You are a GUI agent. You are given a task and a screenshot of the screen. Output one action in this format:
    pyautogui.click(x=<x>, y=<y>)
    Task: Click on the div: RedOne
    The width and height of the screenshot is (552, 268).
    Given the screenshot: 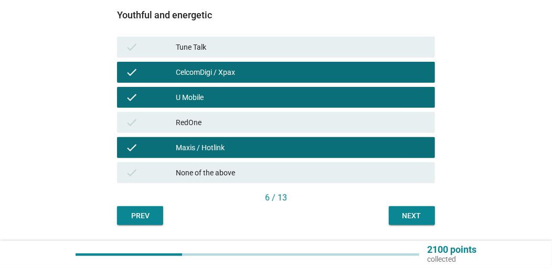 What is the action you would take?
    pyautogui.click(x=301, y=123)
    